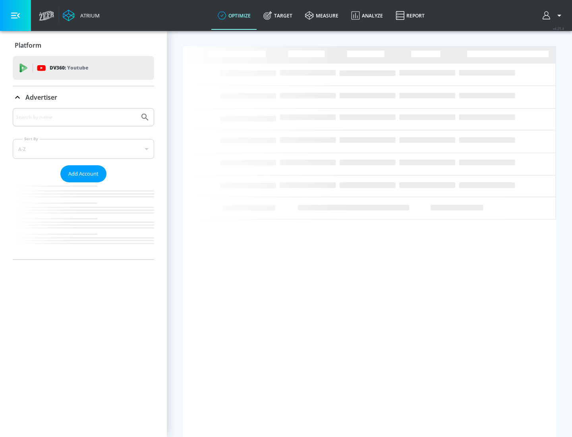  Describe the element at coordinates (83, 174) in the screenshot. I see `span: Add Account` at that location.